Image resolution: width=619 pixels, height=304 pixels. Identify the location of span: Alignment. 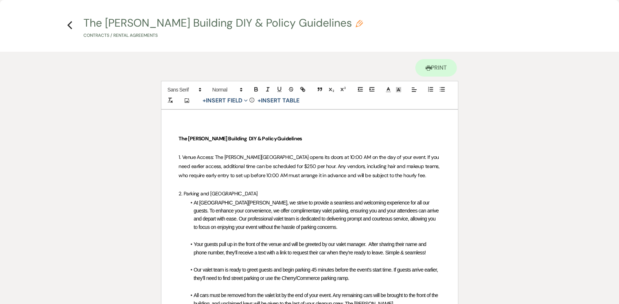
(414, 90).